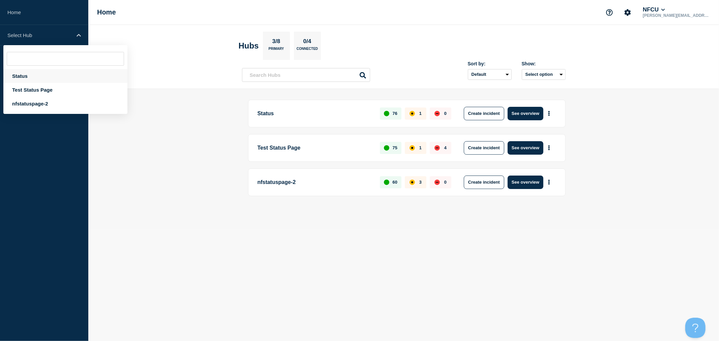 The width and height of the screenshot is (719, 341). Describe the element at coordinates (610, 12) in the screenshot. I see `button: Support` at that location.